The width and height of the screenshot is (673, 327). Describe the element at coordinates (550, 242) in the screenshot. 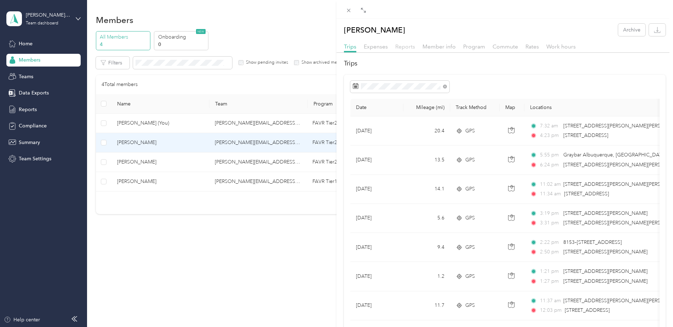

I see `span: 2:22 pm` at that location.